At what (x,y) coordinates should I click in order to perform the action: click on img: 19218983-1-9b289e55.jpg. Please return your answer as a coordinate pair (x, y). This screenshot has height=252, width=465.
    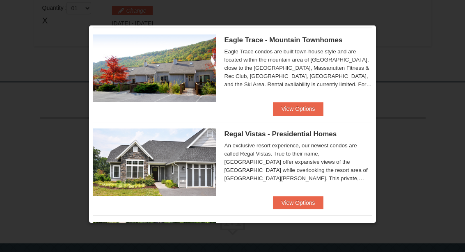
    Looking at the image, I should click on (155, 68).